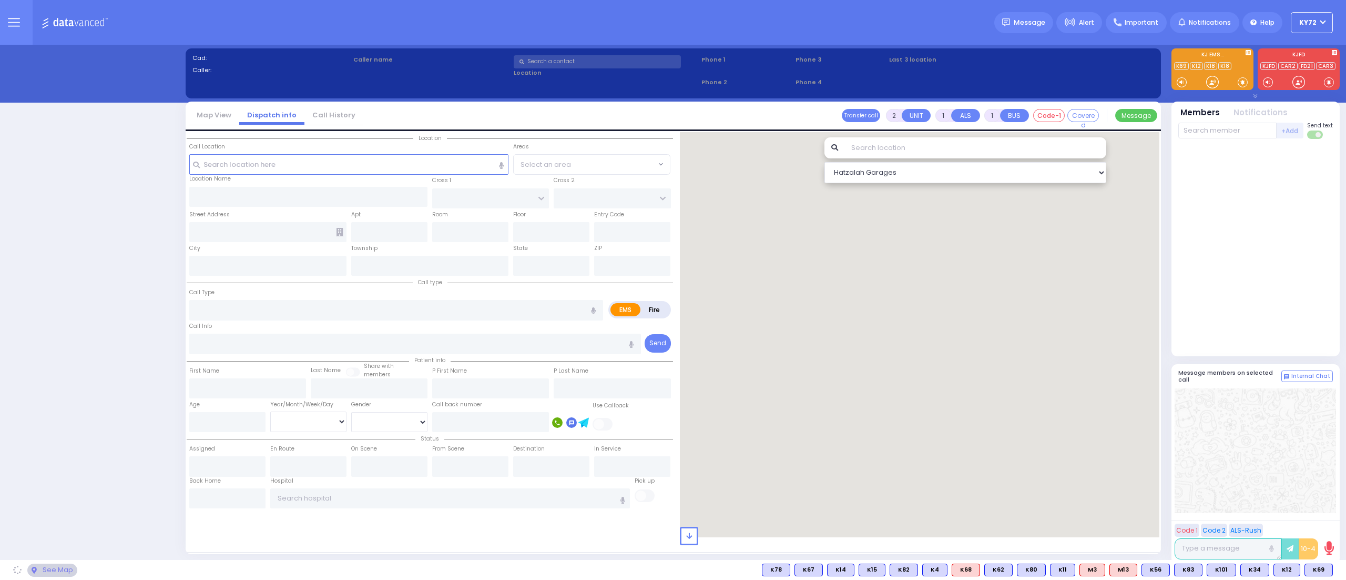  What do you see at coordinates (999, 570) in the screenshot?
I see `div: K62` at bounding box center [999, 570].